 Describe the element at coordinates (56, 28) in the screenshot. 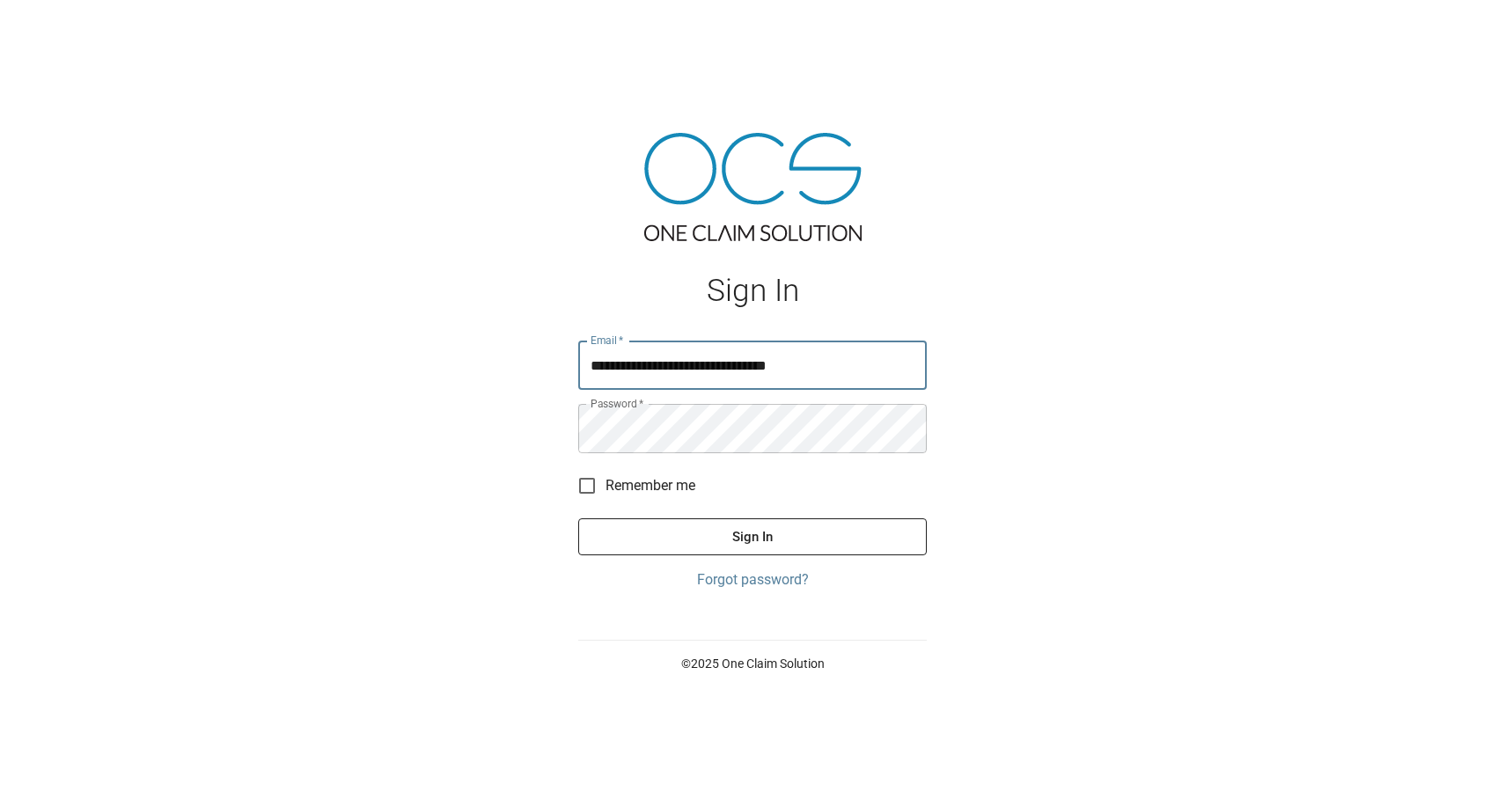

I see `img: ocs-logo-white-transparent.png` at that location.